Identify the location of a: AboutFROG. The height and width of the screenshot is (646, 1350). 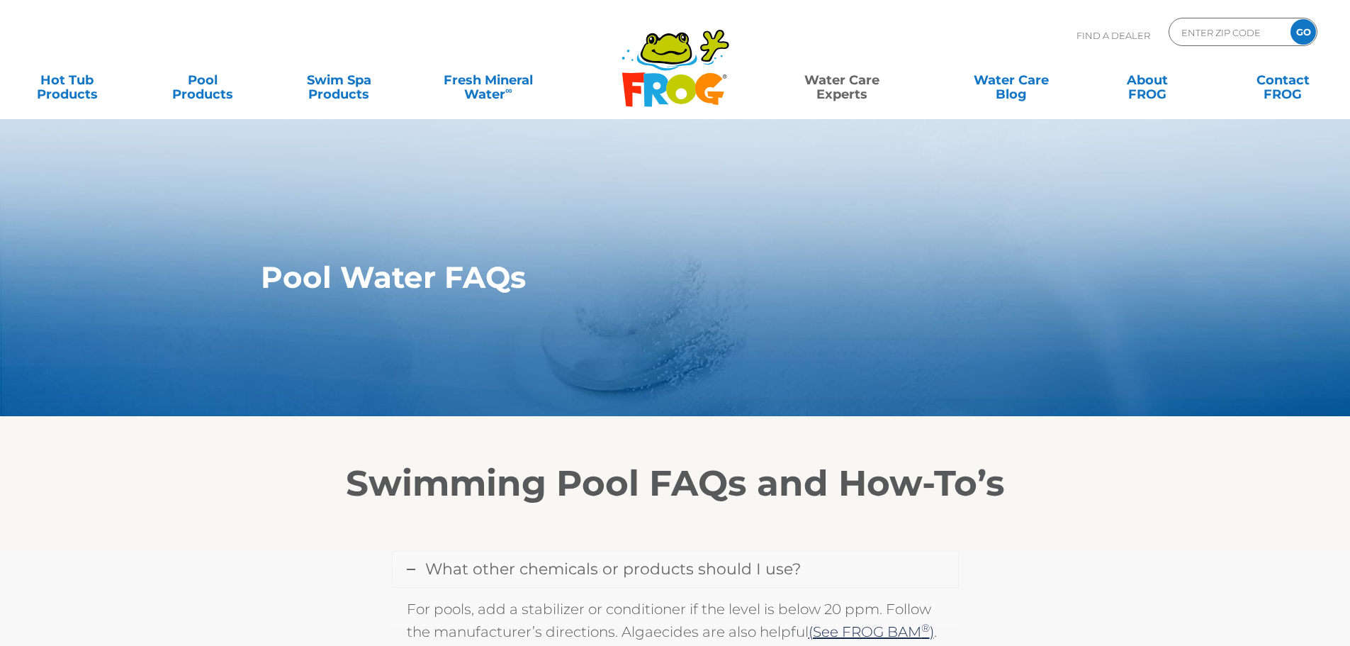
(1147, 80).